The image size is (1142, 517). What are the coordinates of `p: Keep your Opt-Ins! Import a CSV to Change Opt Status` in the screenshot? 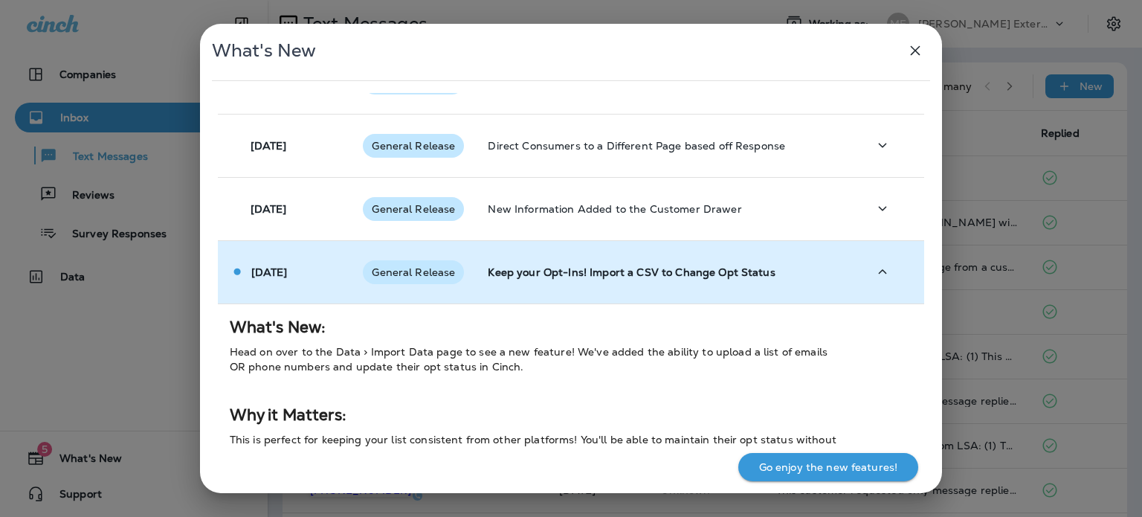 It's located at (665, 272).